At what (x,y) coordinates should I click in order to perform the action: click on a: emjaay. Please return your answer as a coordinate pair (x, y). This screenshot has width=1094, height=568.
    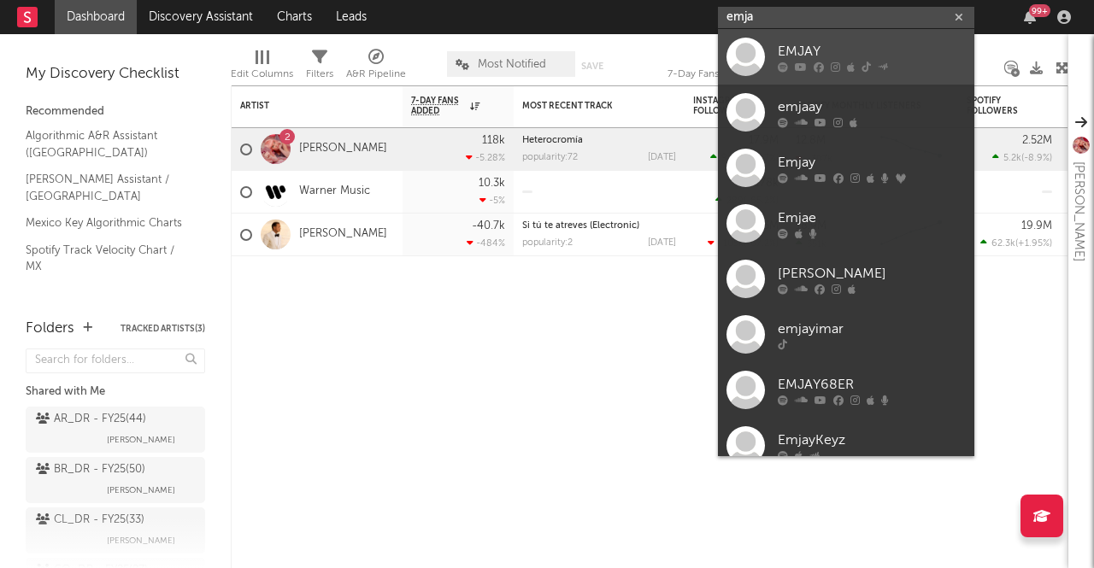
    Looking at the image, I should click on (846, 112).